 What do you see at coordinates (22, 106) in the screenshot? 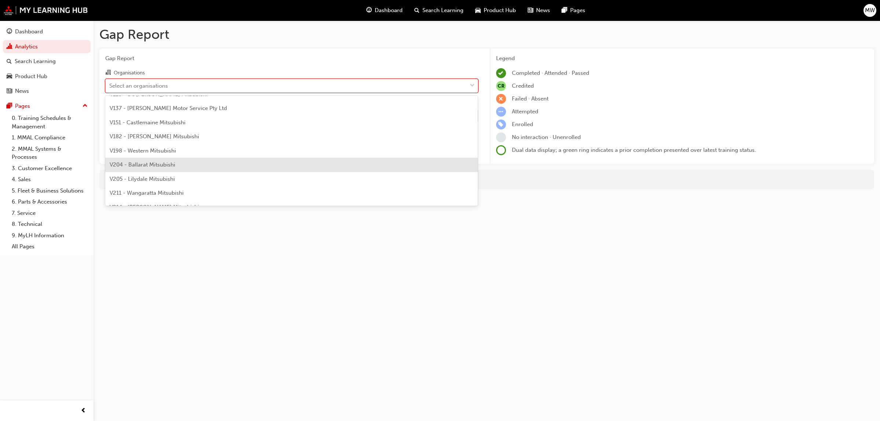
I see `div: Pages` at bounding box center [22, 106].